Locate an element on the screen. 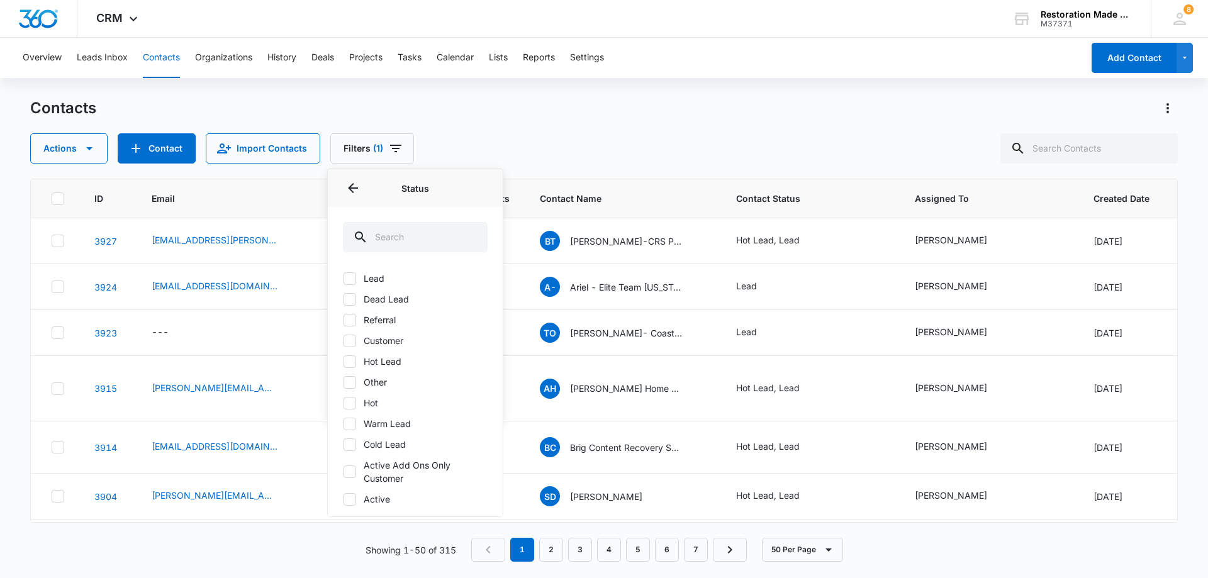  span: BT is located at coordinates (550, 241).